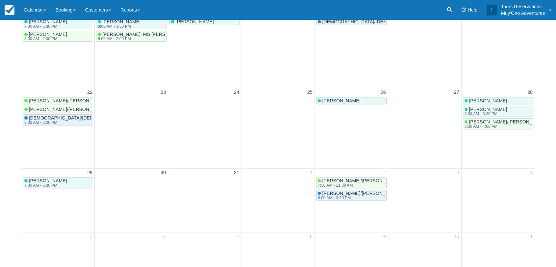  Describe the element at coordinates (530, 237) in the screenshot. I see `a: 11` at that location.